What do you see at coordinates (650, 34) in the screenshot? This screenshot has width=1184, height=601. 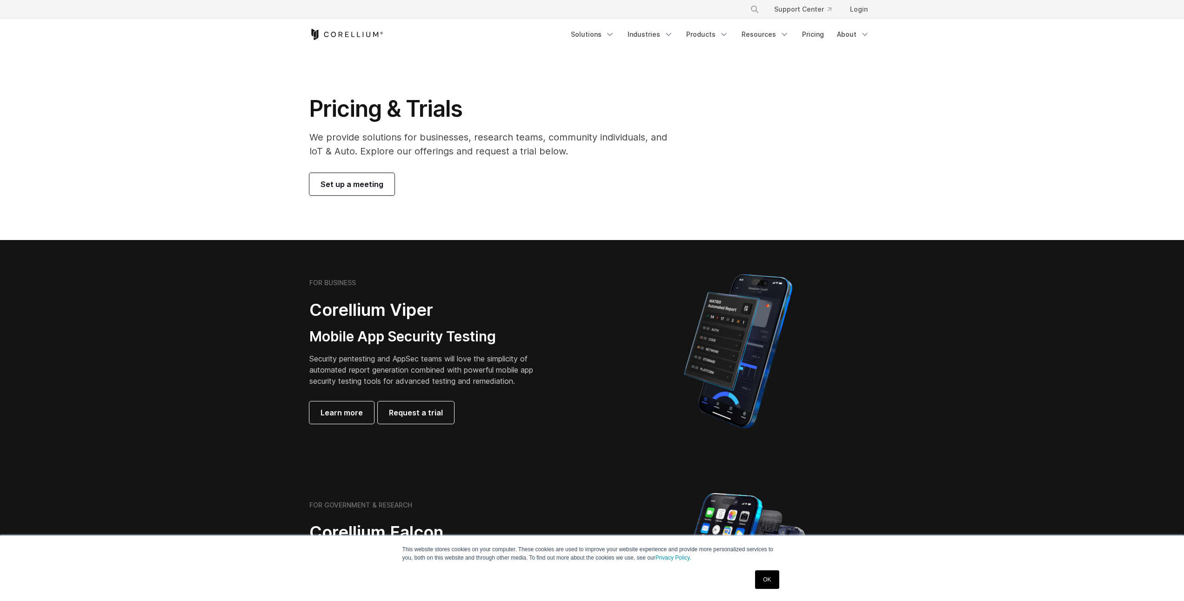 I see `a: Industries` at bounding box center [650, 34].